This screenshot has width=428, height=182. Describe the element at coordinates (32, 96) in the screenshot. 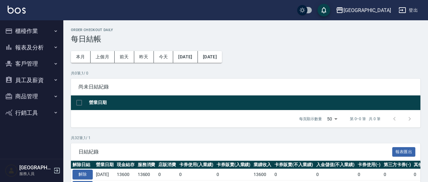

I see `button: 商品管理` at that location.